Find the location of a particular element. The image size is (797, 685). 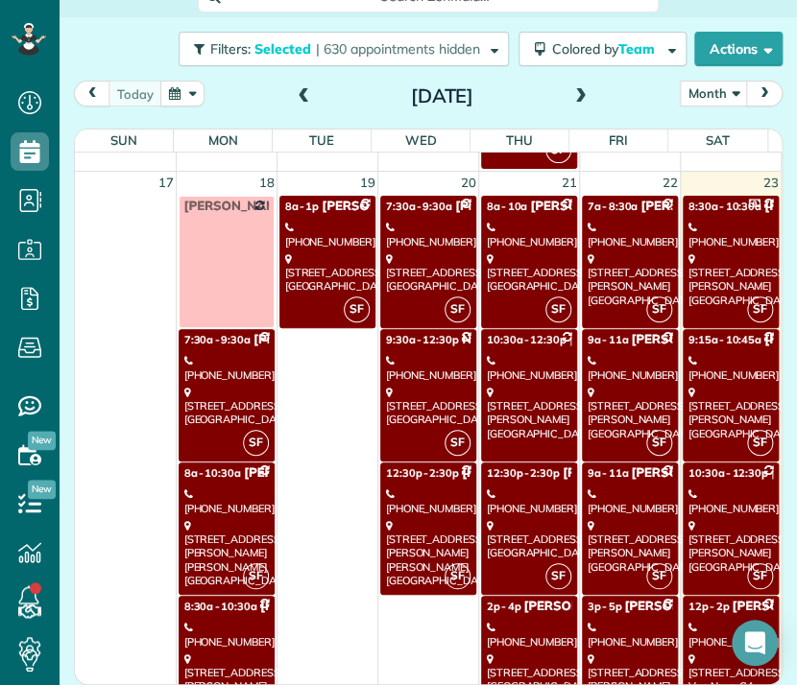

button: today is located at coordinates (135, 93).